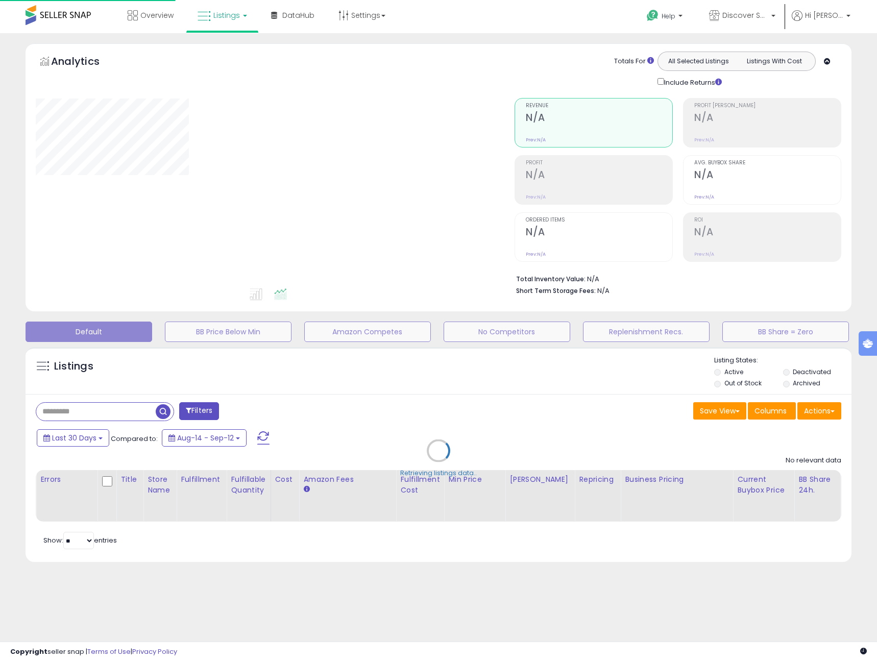  I want to click on div: Include Returns, so click(692, 82).